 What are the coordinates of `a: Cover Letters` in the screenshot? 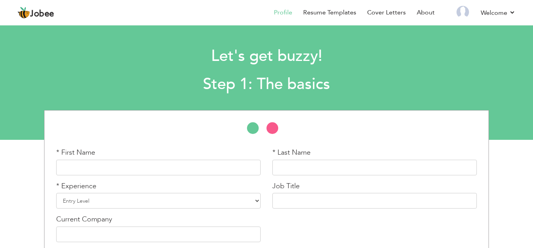 It's located at (386, 12).